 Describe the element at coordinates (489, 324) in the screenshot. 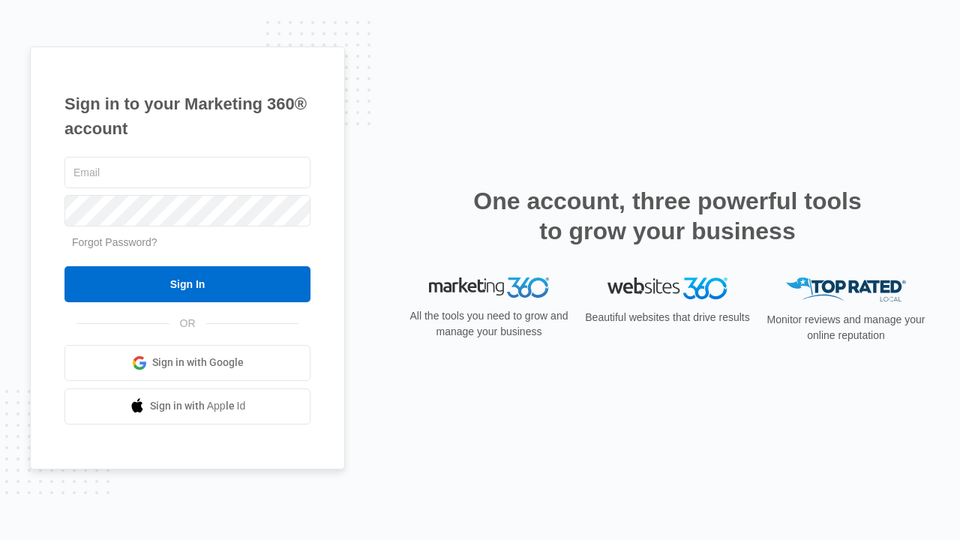

I see `p: All the tools you need to grow and manage your business` at that location.